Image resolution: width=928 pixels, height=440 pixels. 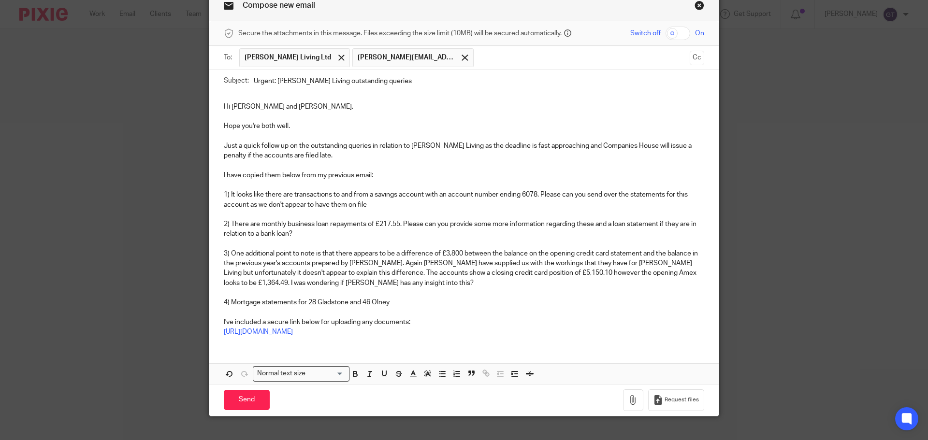 I want to click on span: Secure the attachments in this message. Files exceeding the size limit (10MB) will be secured aut..., so click(x=400, y=33).